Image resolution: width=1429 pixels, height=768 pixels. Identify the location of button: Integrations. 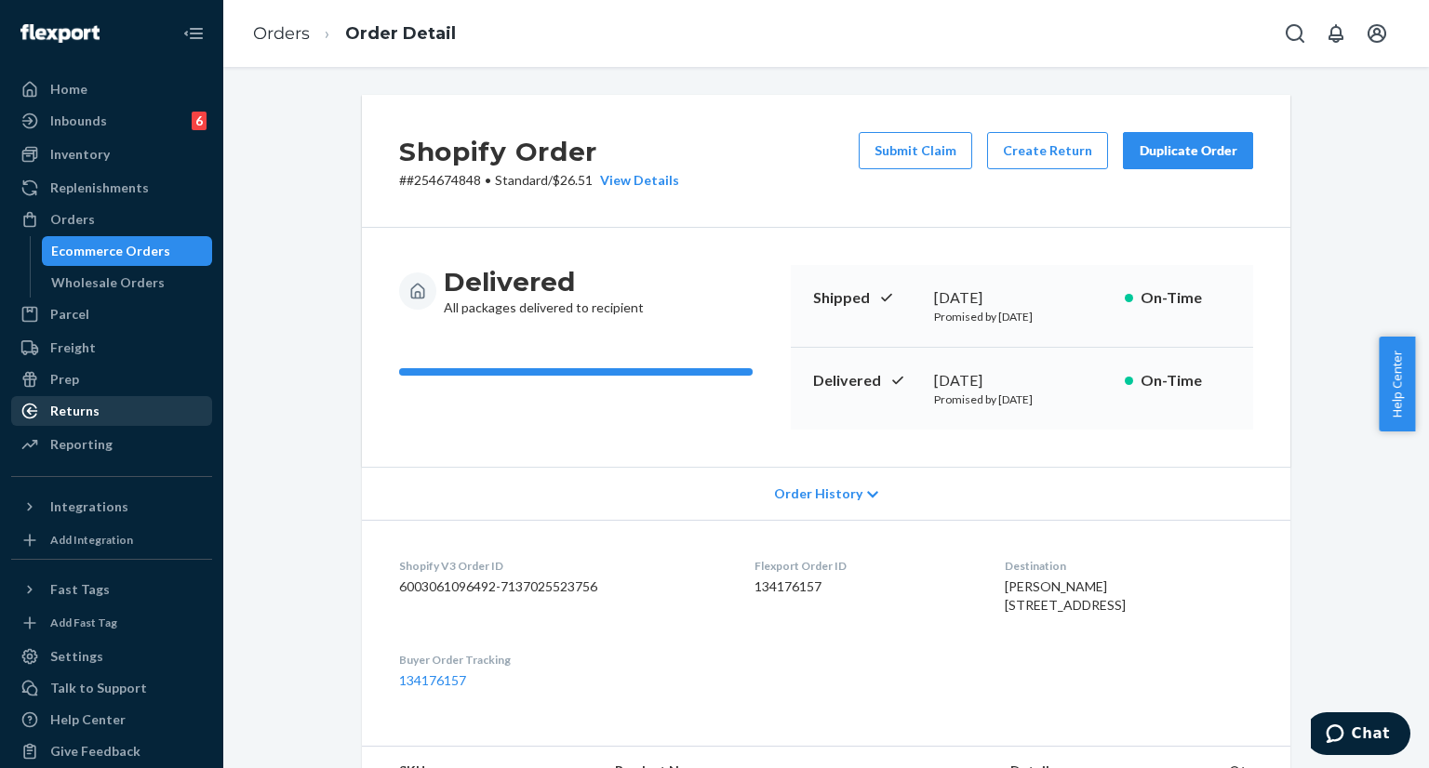
(112, 507).